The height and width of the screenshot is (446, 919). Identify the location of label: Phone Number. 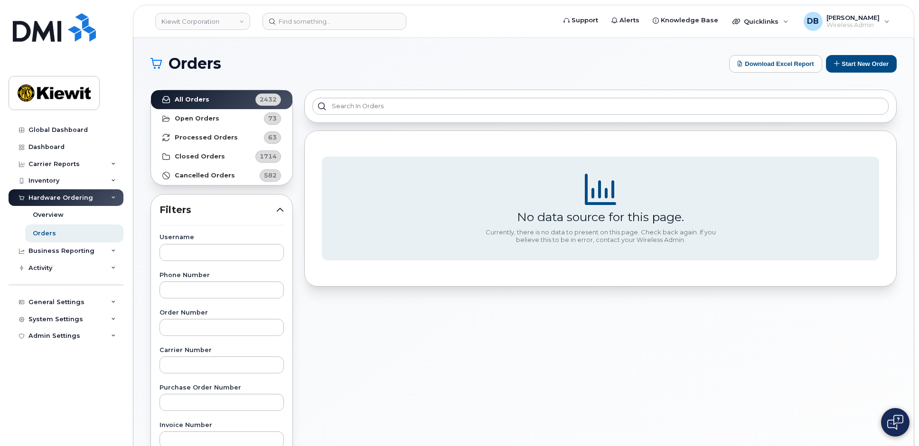
(222, 275).